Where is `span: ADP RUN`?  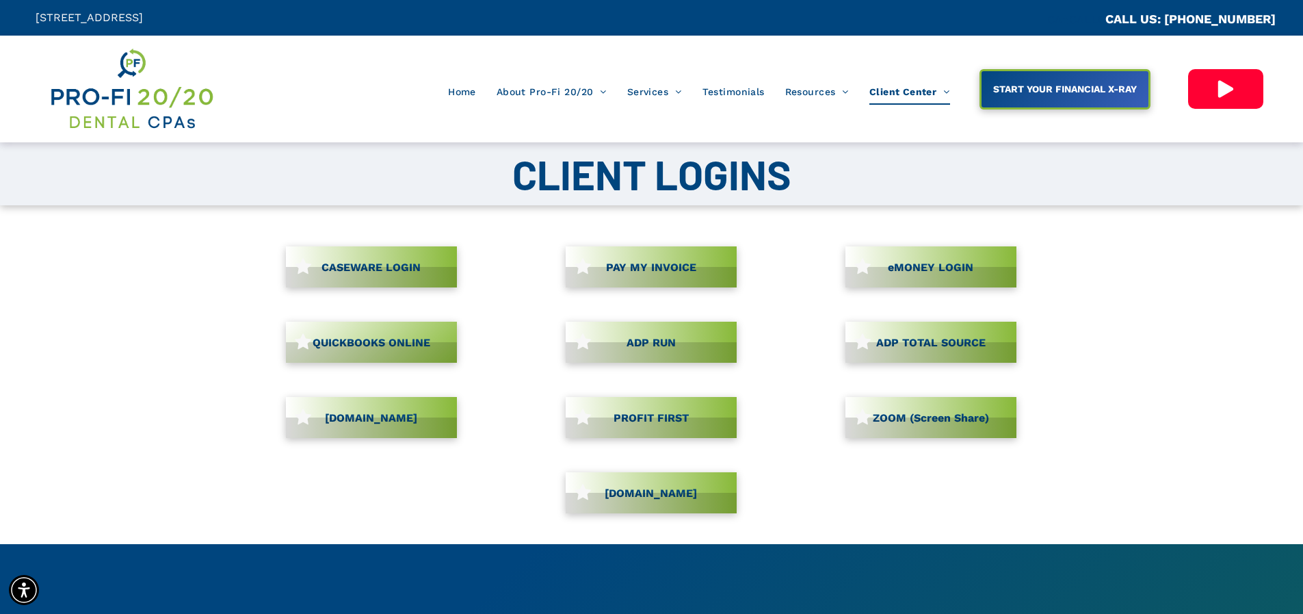
span: ADP RUN is located at coordinates (651, 342).